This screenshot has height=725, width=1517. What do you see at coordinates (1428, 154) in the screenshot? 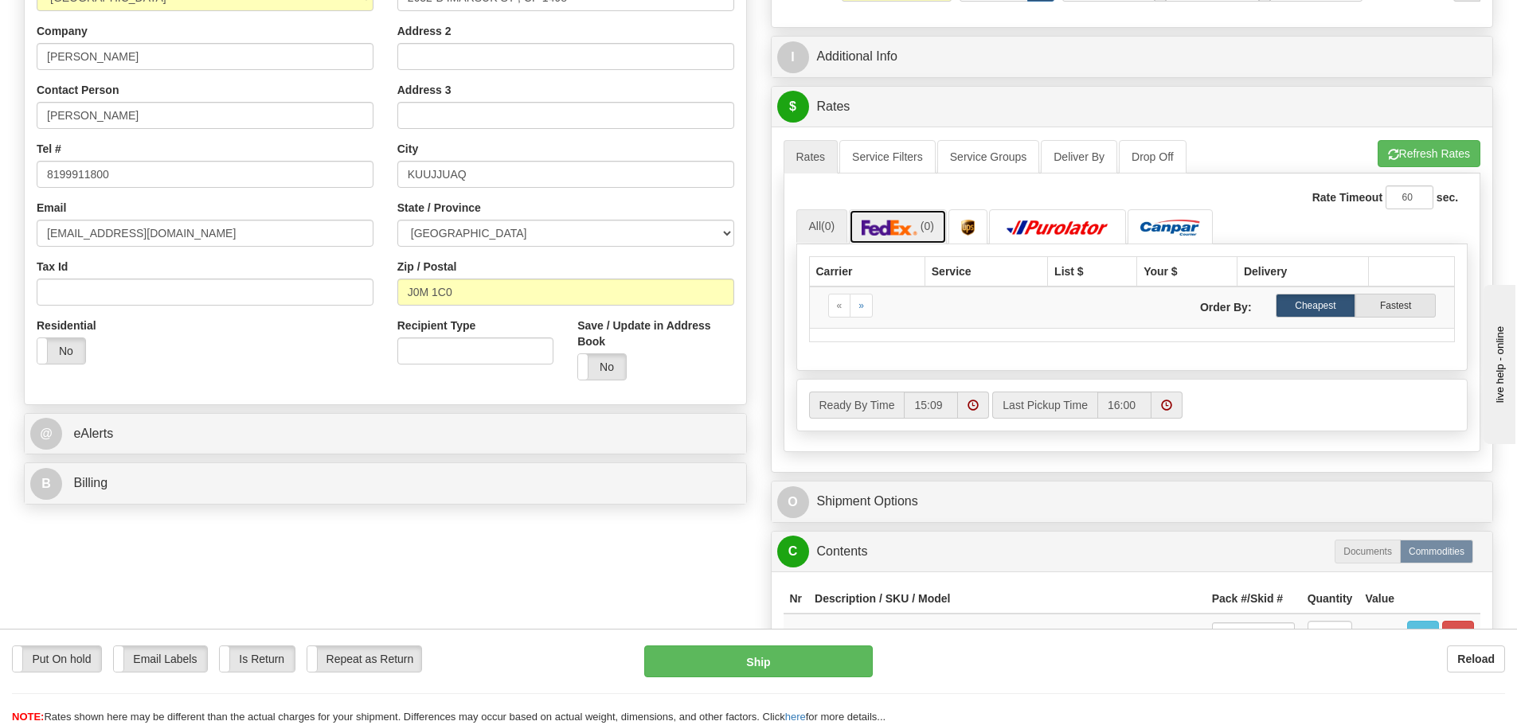
I see `button: Refresh Rates` at bounding box center [1428, 154].